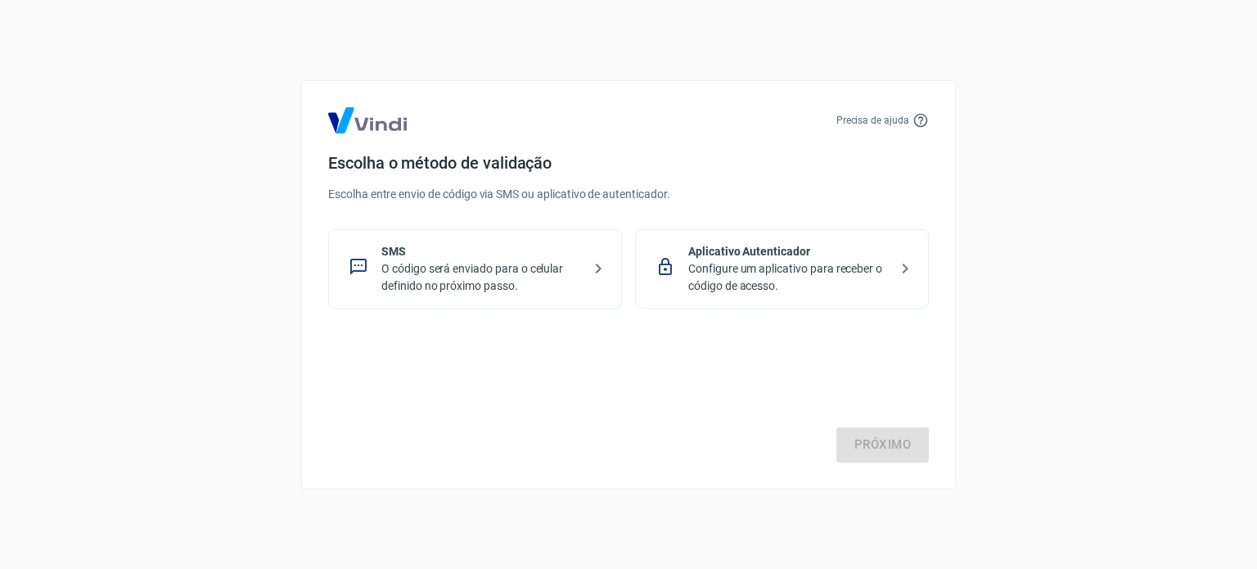 The image size is (1257, 569). What do you see at coordinates (788, 277) in the screenshot?
I see `p: Configure um aplicativo para receber o código de acesso.` at bounding box center [788, 277].